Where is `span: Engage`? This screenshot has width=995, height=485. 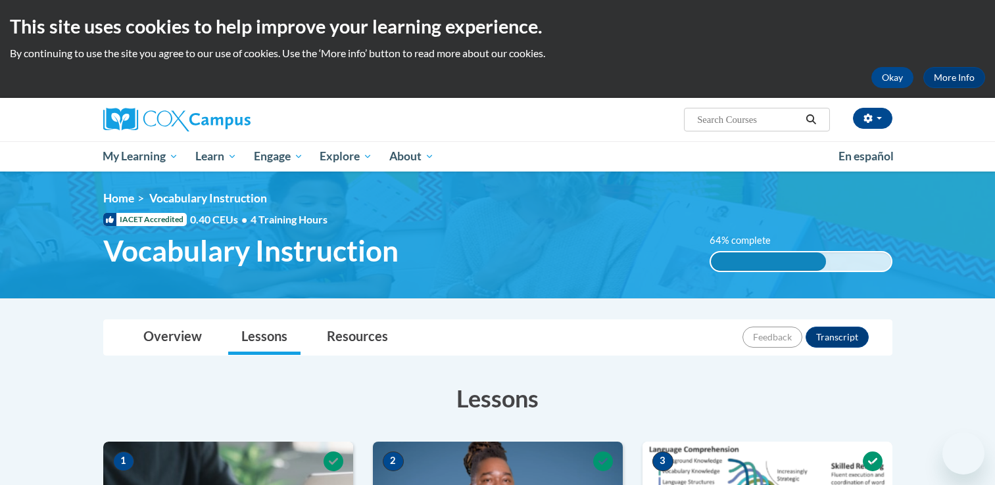 span: Engage is located at coordinates (278, 157).